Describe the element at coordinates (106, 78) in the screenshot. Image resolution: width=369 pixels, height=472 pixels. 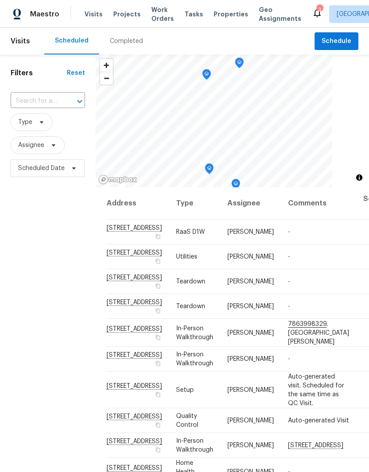
I see `button: Zoom out` at that location.